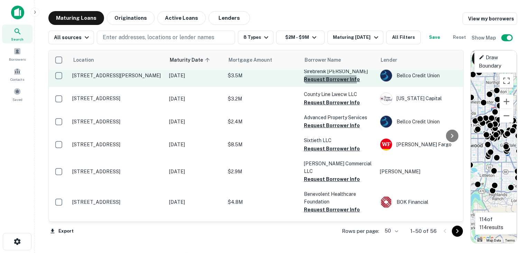 The height and width of the screenshot is (253, 531). What do you see at coordinates (391, 230) in the screenshot?
I see `div: 50` at bounding box center [391, 230].